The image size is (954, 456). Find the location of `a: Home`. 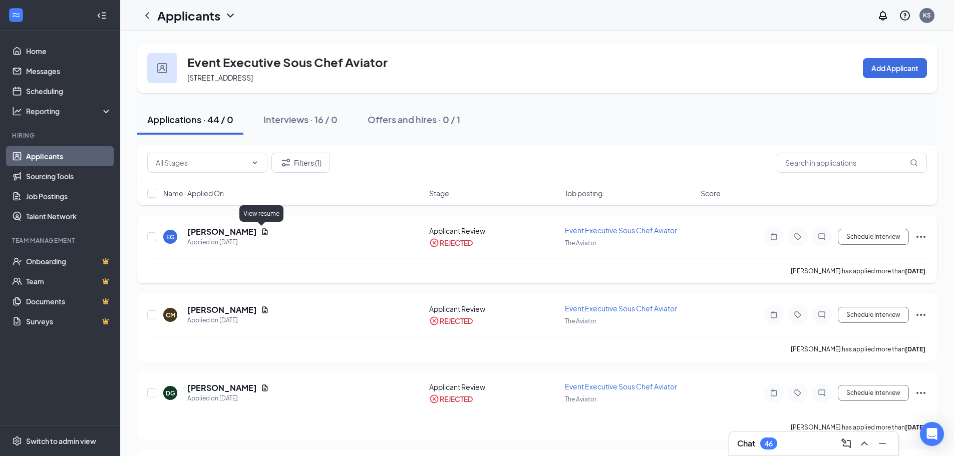

a: Home is located at coordinates (69, 51).